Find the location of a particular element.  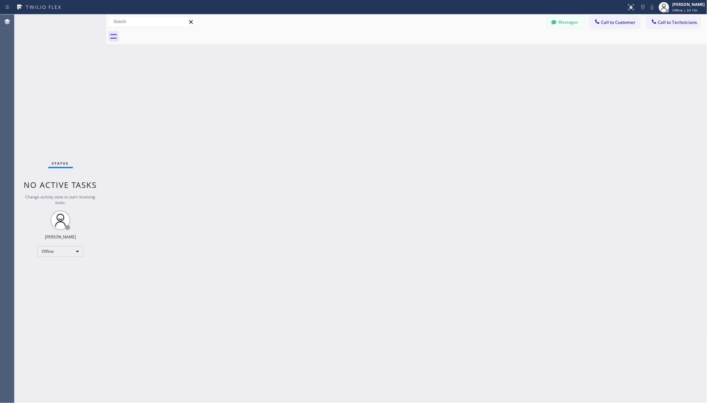

span: Call to Customer is located at coordinates (619, 22).